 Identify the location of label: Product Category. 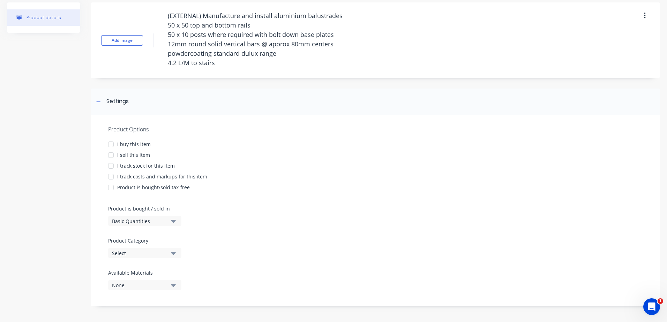
(143, 241).